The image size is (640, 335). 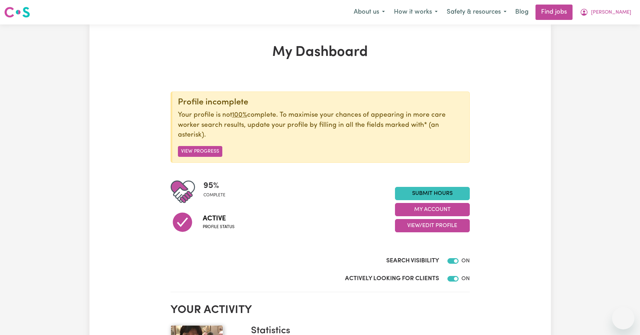 What do you see at coordinates (320, 52) in the screenshot?
I see `h1: My Dashboard` at bounding box center [320, 52].